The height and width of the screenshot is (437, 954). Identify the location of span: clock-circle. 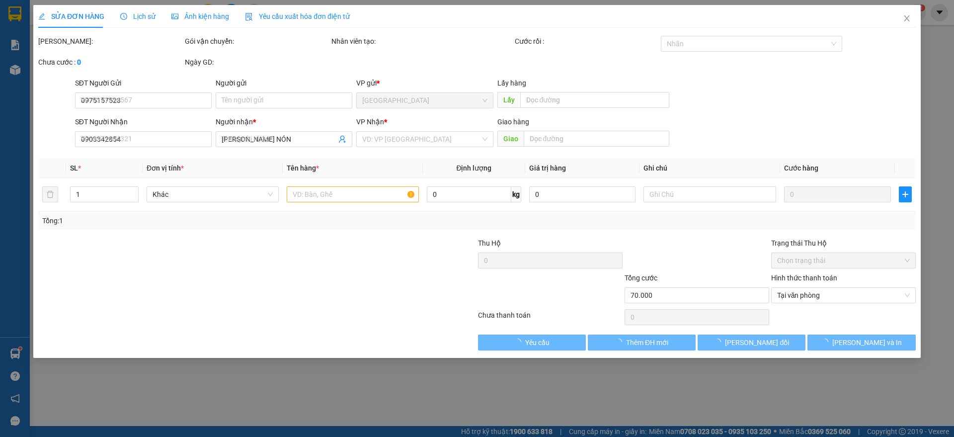
(124, 16).